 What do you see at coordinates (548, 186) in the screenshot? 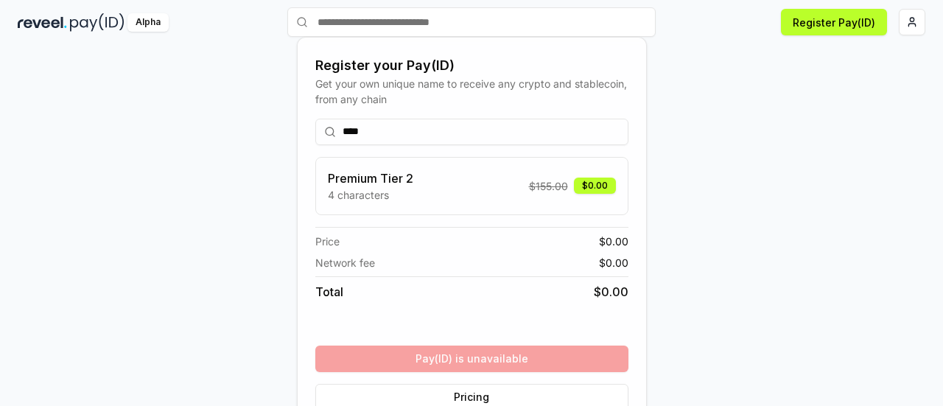
I see `span: $ 155.00` at bounding box center [548, 186].